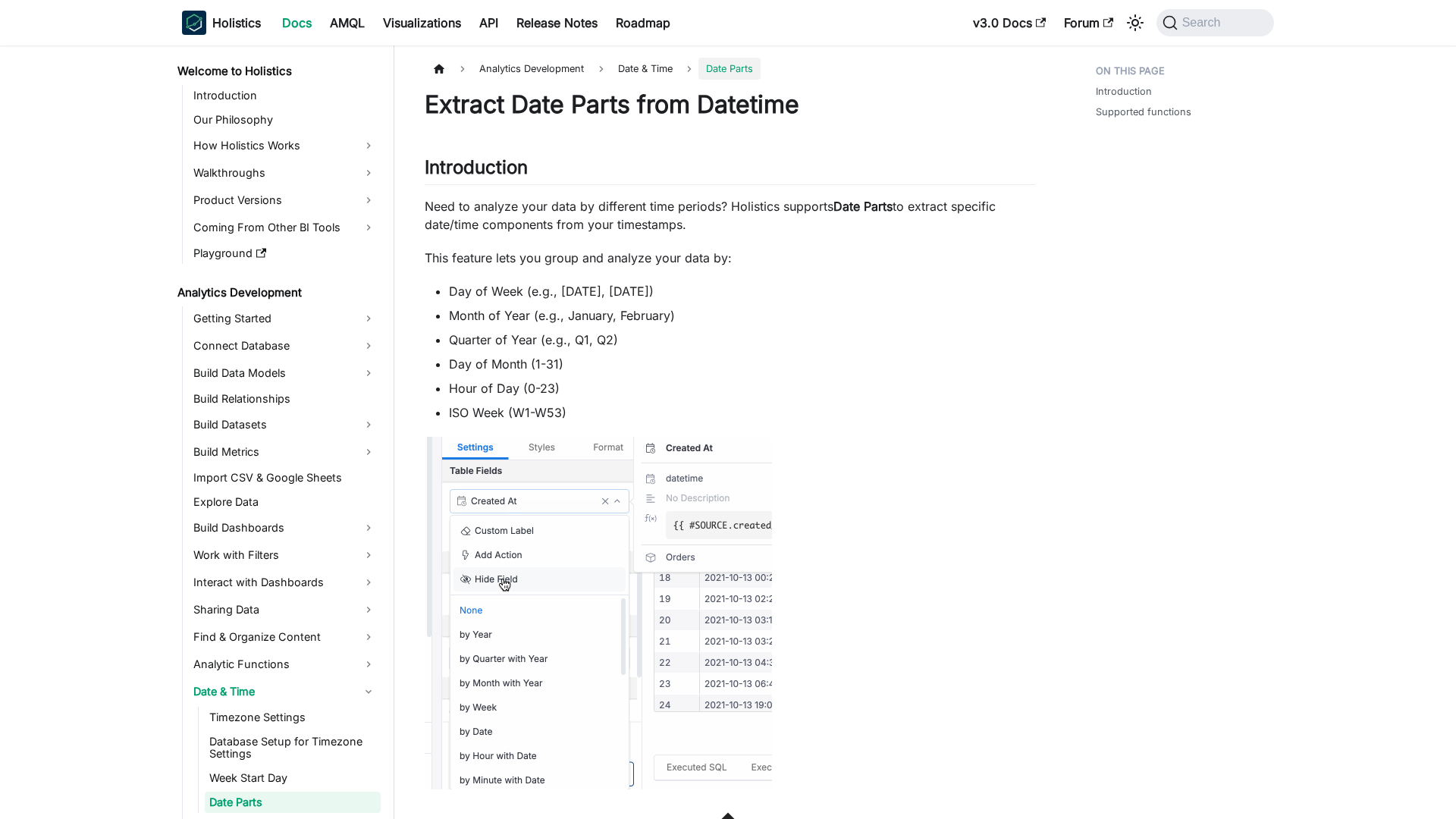 The width and height of the screenshot is (1456, 819). Describe the element at coordinates (557, 22) in the screenshot. I see `a: Release Notes` at that location.